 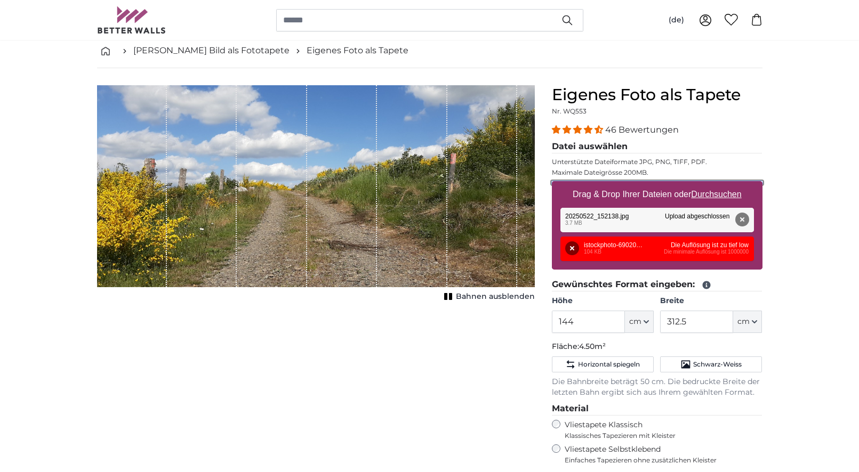 What do you see at coordinates (657, 162) in the screenshot?
I see `p: Unterstützte Dateiformate JPG, PNG, TIFF, PDF.` at bounding box center [657, 162].